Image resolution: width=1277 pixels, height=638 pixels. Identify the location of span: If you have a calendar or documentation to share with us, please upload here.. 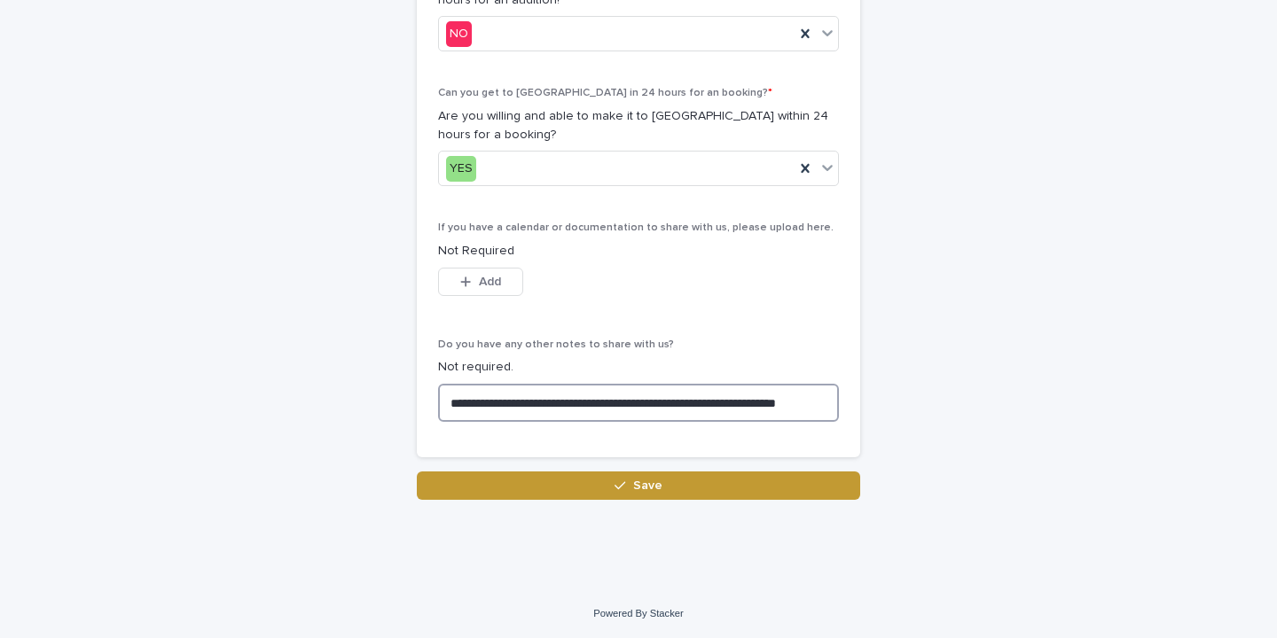
(636, 228).